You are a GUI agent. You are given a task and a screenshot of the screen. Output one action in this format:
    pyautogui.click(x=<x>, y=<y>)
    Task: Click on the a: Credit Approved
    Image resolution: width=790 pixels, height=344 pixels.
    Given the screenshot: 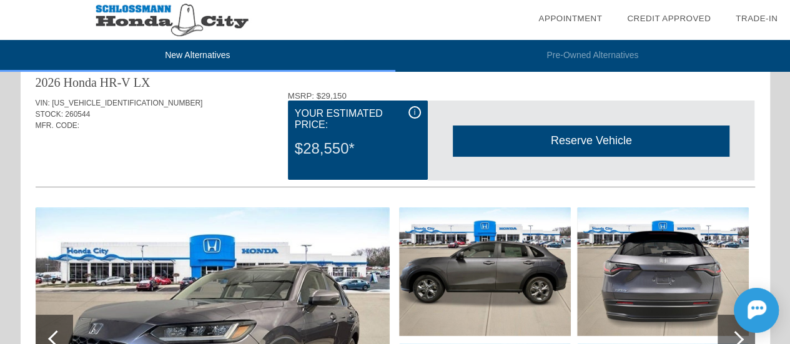 What is the action you would take?
    pyautogui.click(x=669, y=18)
    